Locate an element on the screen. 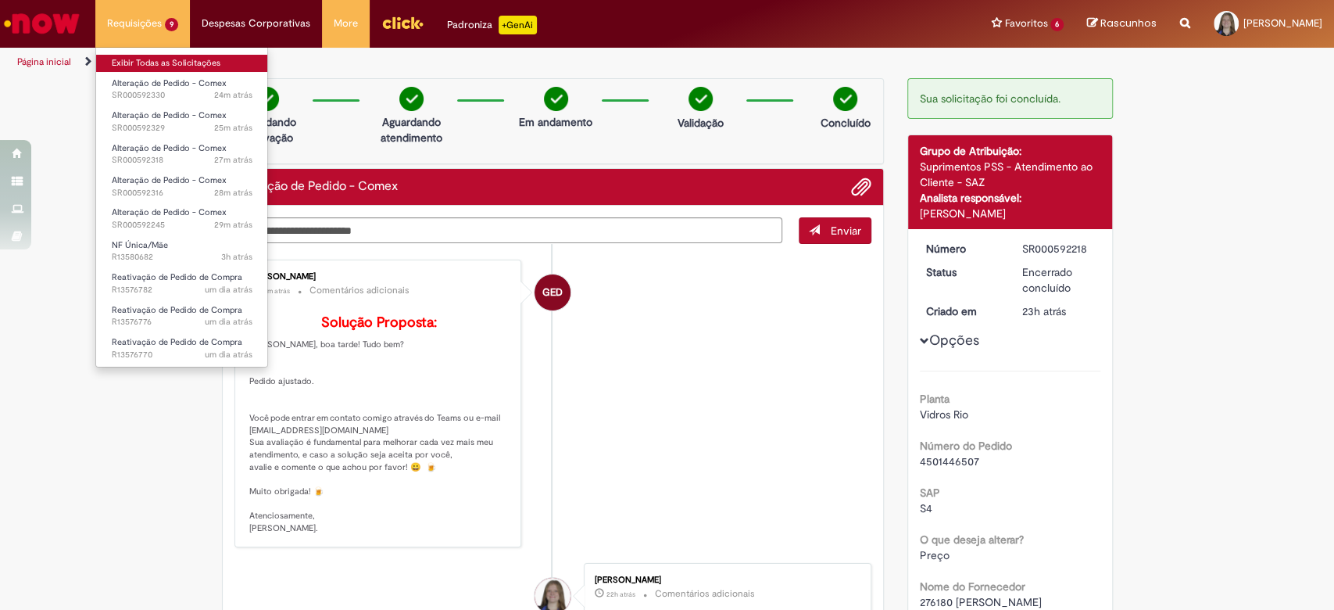 The height and width of the screenshot is (610, 1334). span: 6 is located at coordinates (1057, 24).